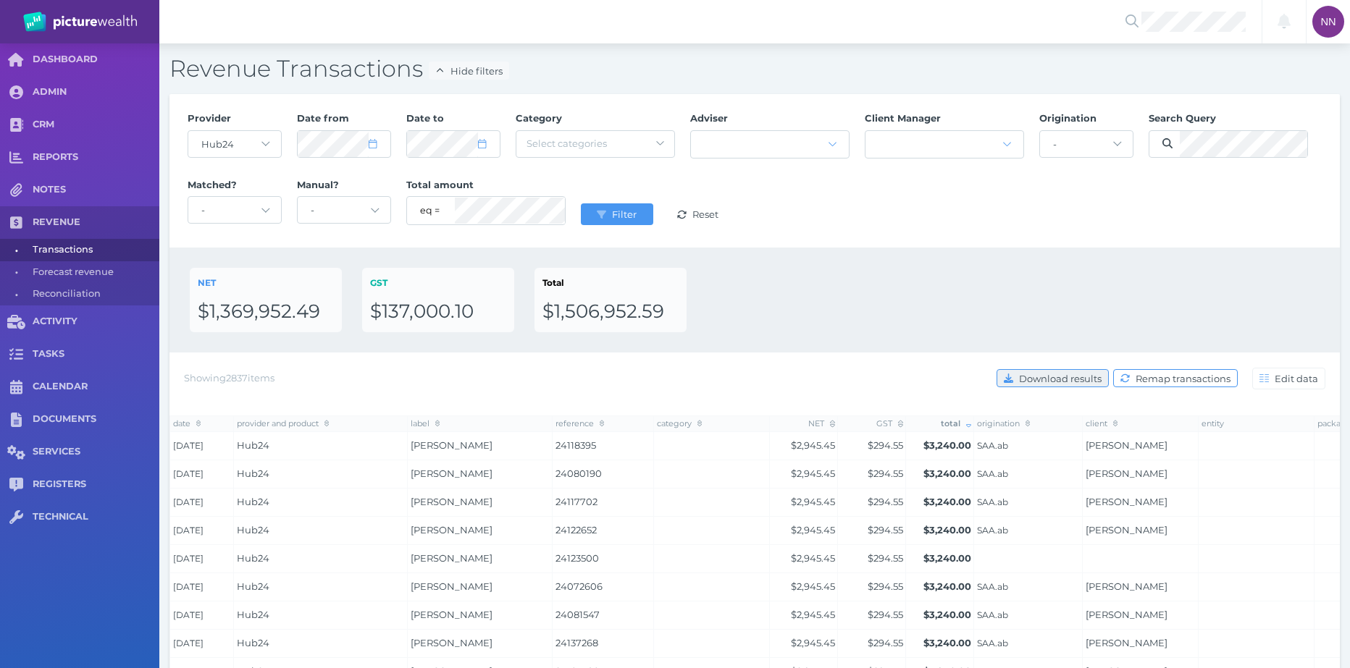  What do you see at coordinates (438, 312) in the screenshot?
I see `div: $137,000.10` at bounding box center [438, 312].